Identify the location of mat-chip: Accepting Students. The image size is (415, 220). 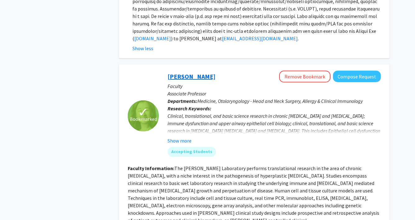
(192, 152).